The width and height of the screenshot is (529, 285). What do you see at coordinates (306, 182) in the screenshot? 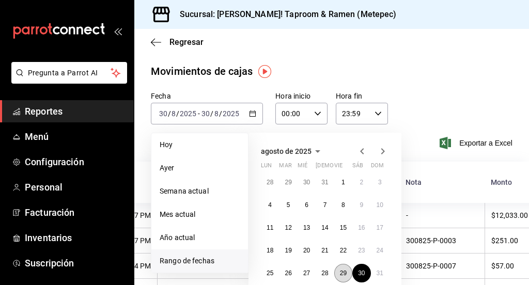
I see `abbr: 30 de julio de 2025` at bounding box center [306, 182].